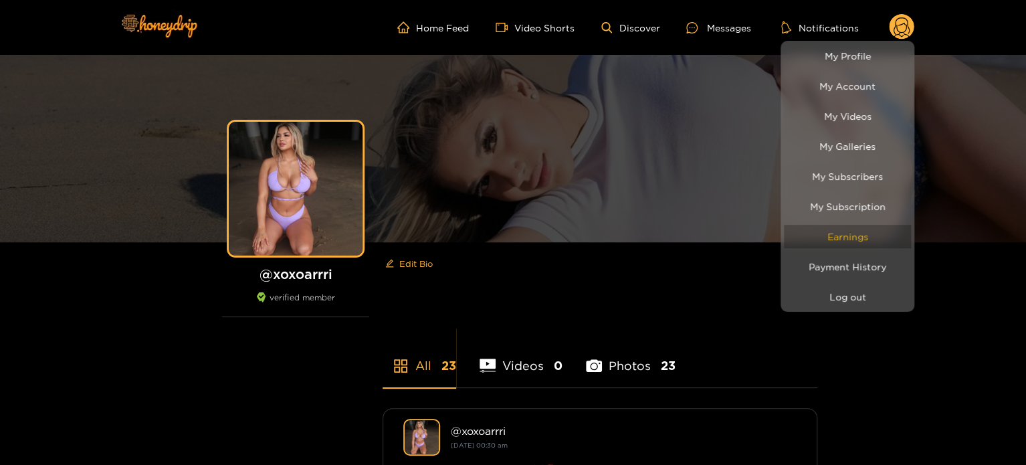  I want to click on a: Payment History, so click(848, 266).